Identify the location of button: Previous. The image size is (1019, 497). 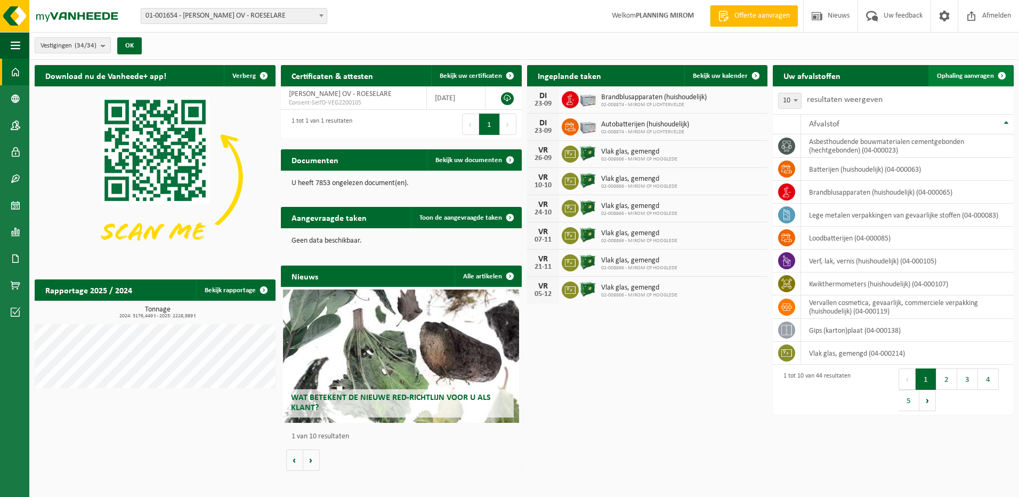
(470, 124).